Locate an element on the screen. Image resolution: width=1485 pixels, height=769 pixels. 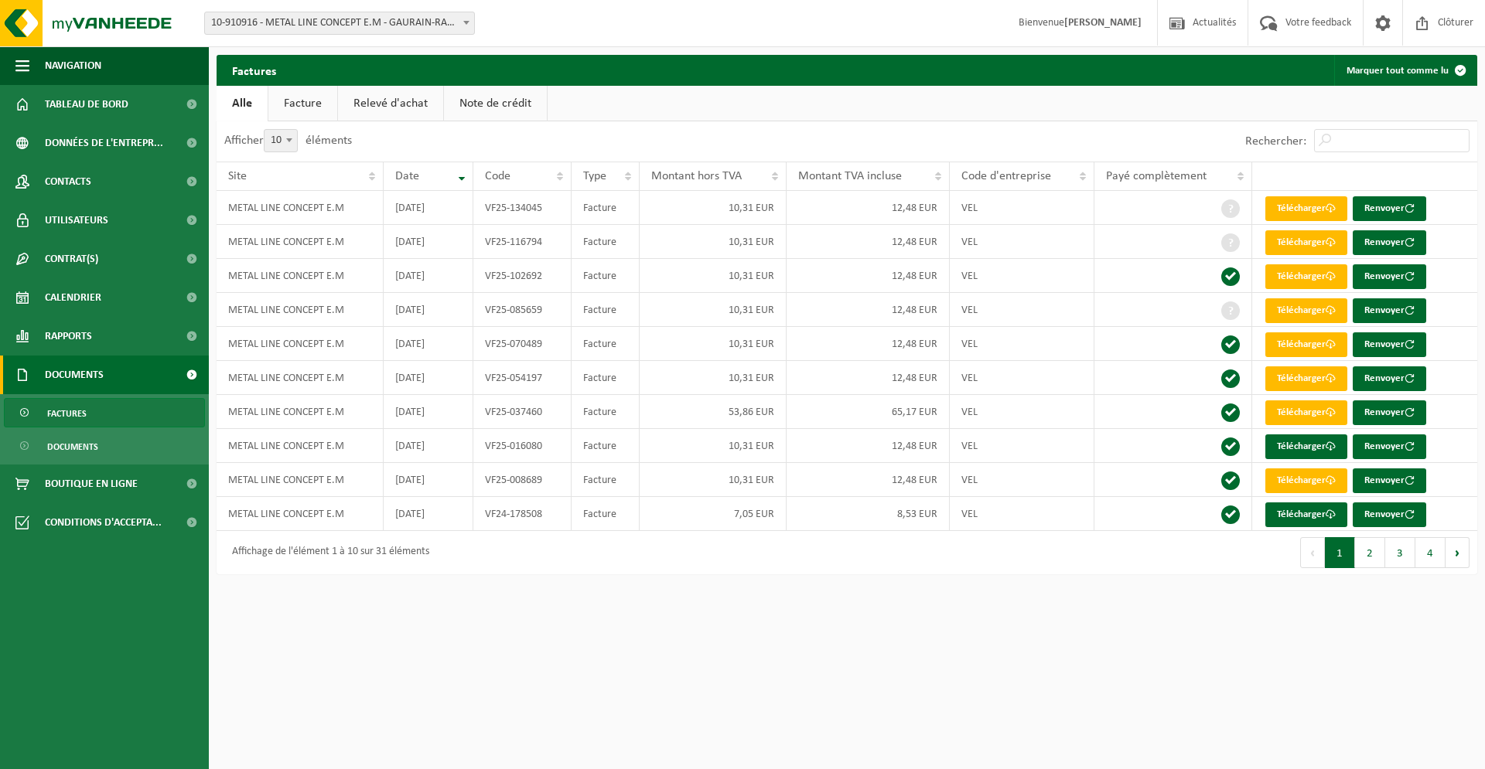
td: 65,17 EUR is located at coordinates (868, 412).